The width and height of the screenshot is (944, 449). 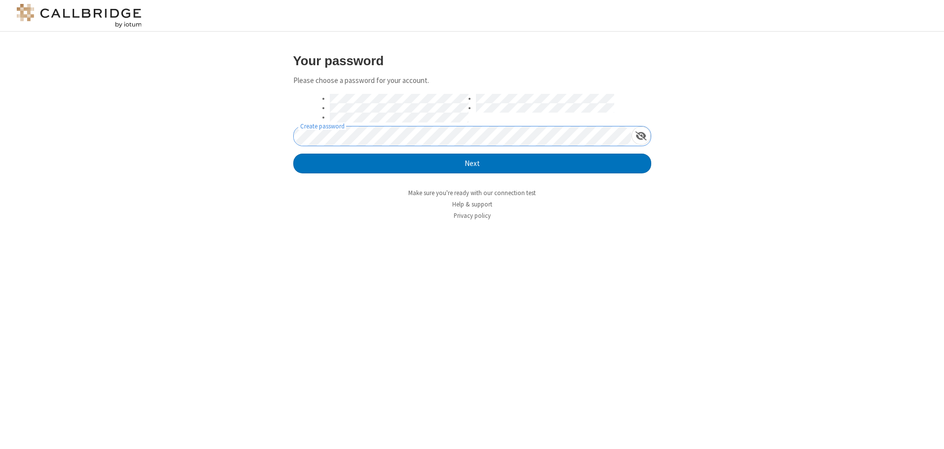 What do you see at coordinates (472, 61) in the screenshot?
I see `h3: Your password` at bounding box center [472, 61].